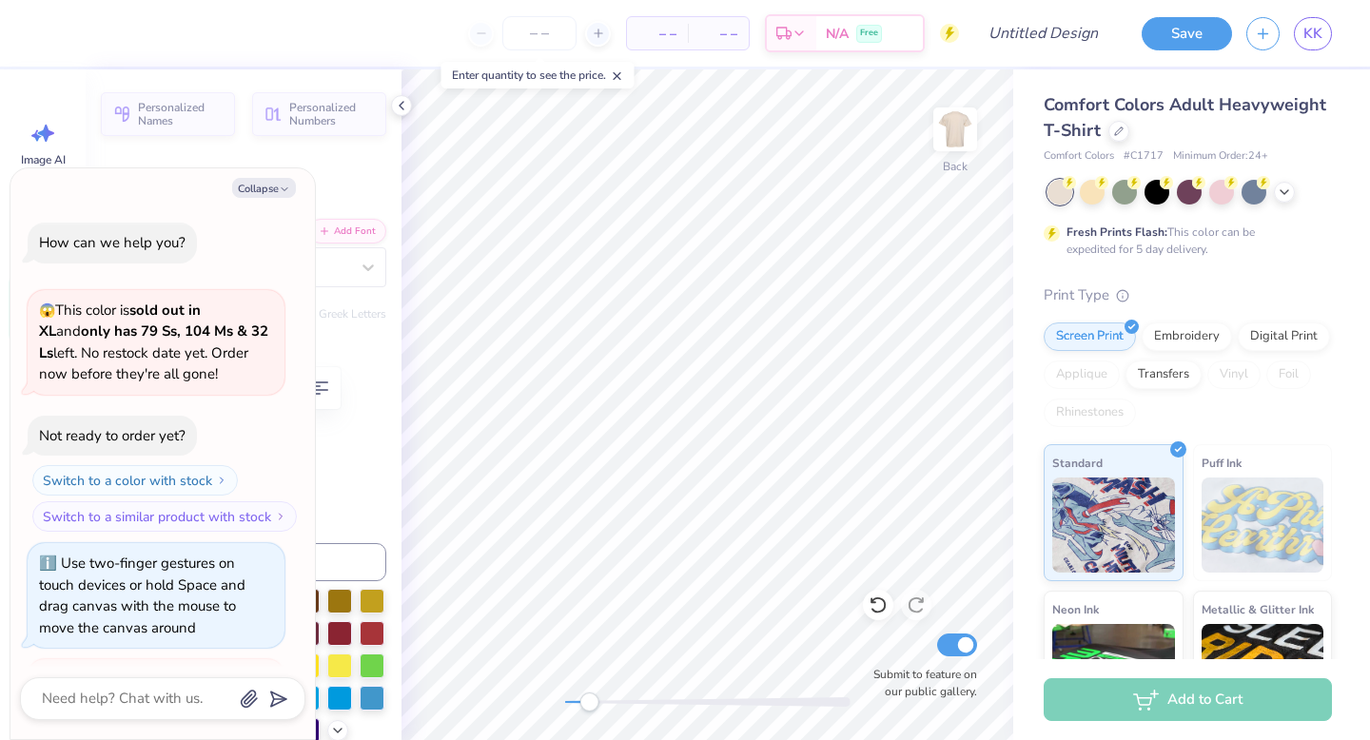  What do you see at coordinates (1185, 117) in the screenshot?
I see `span: Comfort Colors Adult Heavyweight T-Shirt` at bounding box center [1185, 117].